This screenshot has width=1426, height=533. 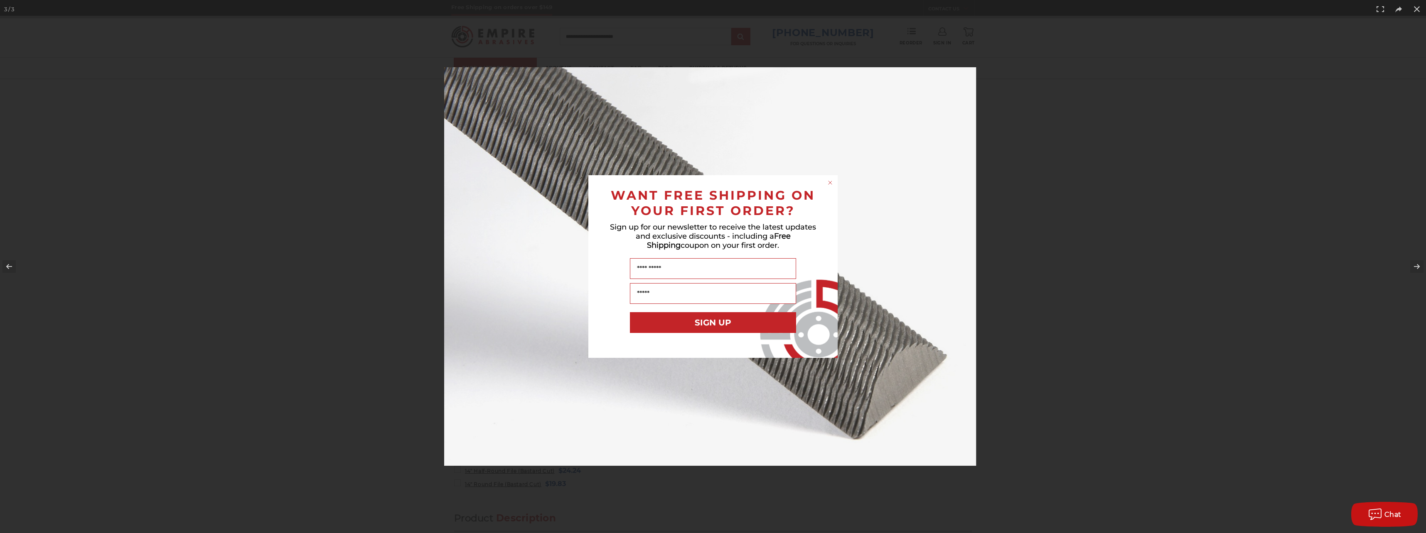 What do you see at coordinates (1384, 515) in the screenshot?
I see `button: Chat` at bounding box center [1384, 515].